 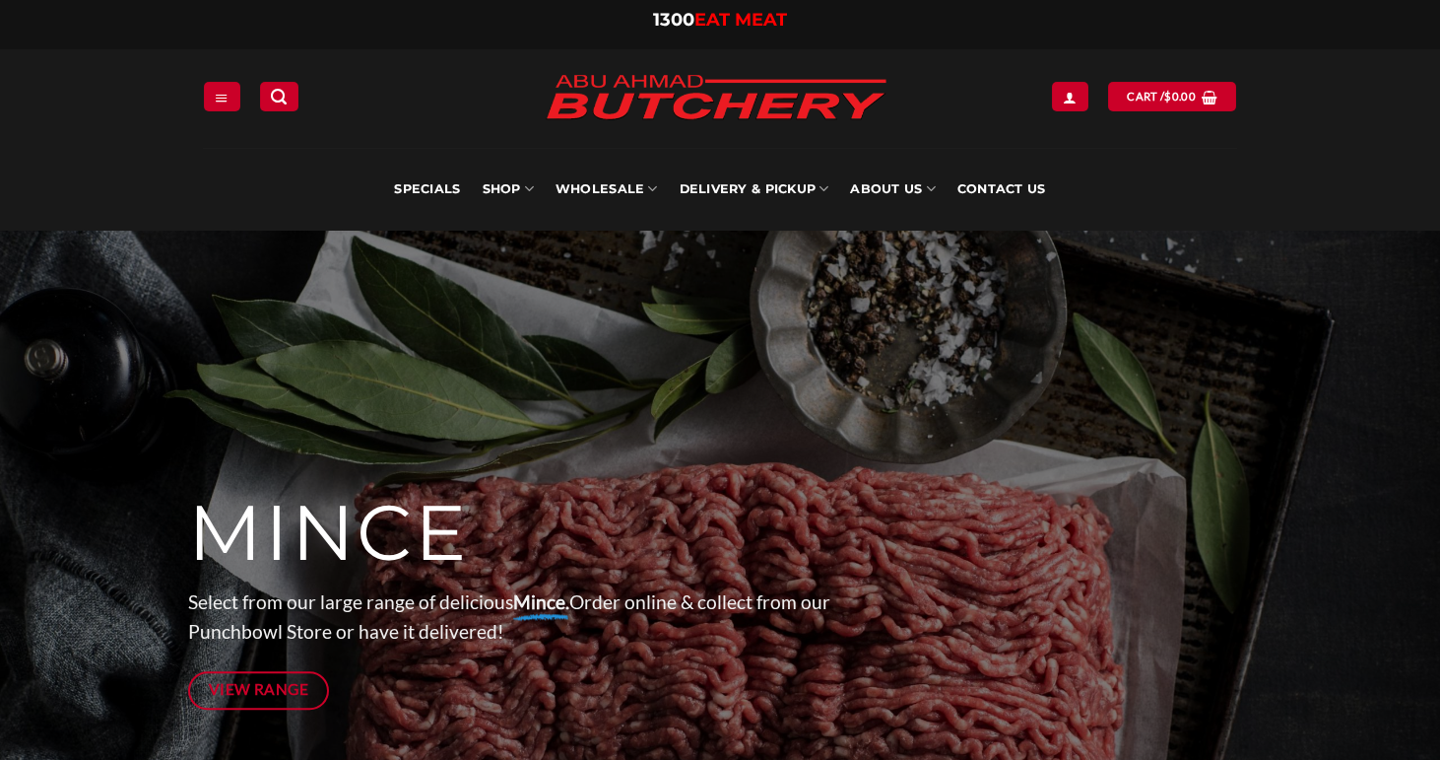 What do you see at coordinates (1171, 96) in the screenshot?
I see `a: View cart` at bounding box center [1171, 96].